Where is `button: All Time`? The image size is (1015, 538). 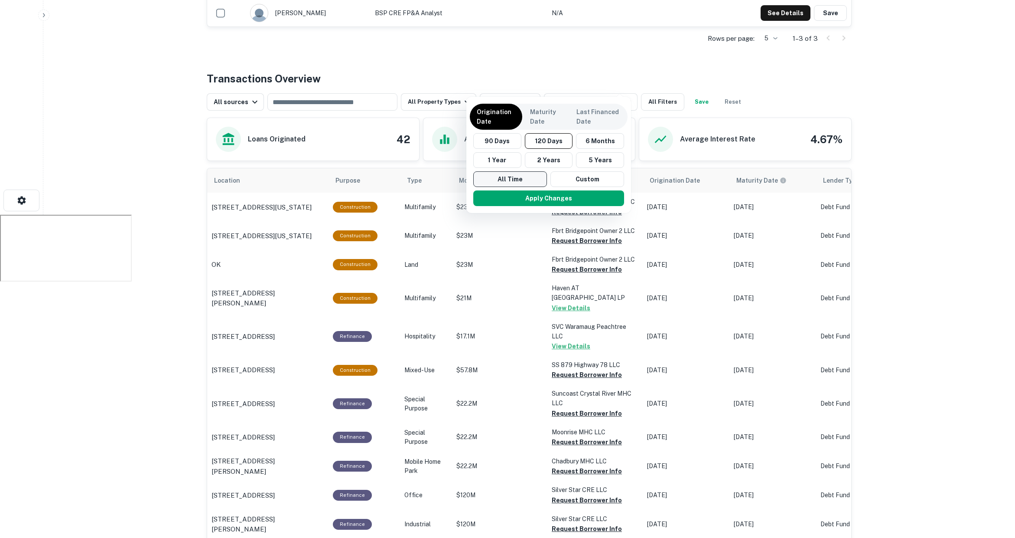
button: All Time is located at coordinates (510, 179).